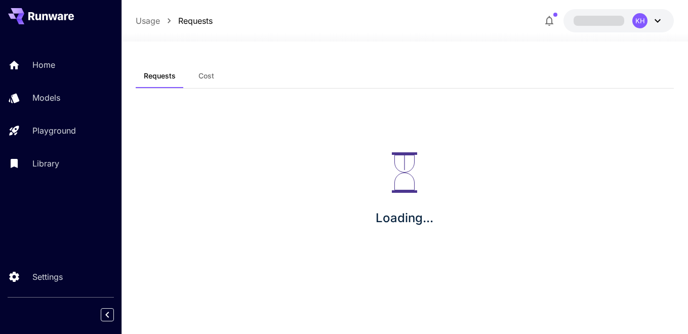  Describe the element at coordinates (195, 21) in the screenshot. I see `a: Requests` at that location.